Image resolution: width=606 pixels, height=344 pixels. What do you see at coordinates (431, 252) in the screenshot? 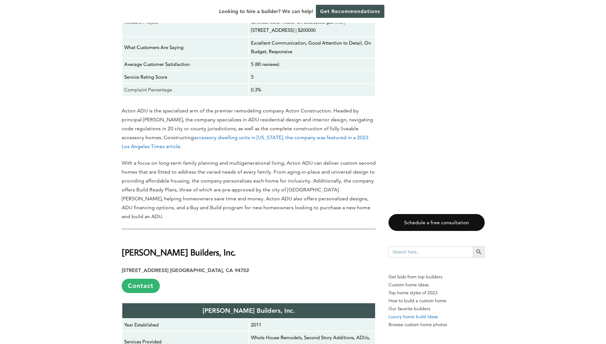
I see `input: Search here...` at bounding box center [431, 252].